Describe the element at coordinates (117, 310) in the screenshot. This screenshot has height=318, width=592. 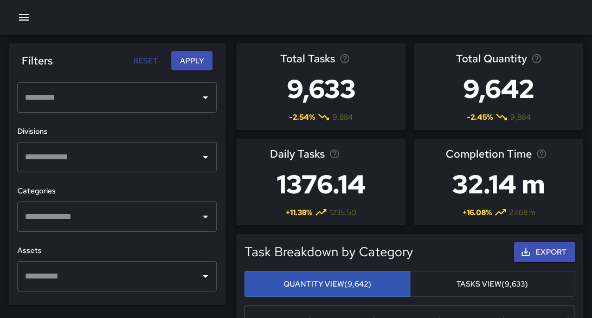
I see `h6: Assigned By` at that location.